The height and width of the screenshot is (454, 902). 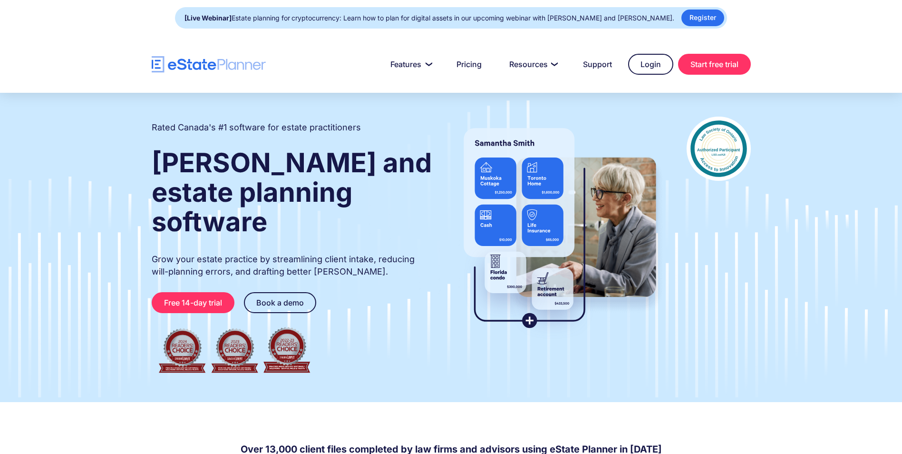 I want to click on h2: Rated Canada's #1 software for estate practitioners, so click(x=256, y=127).